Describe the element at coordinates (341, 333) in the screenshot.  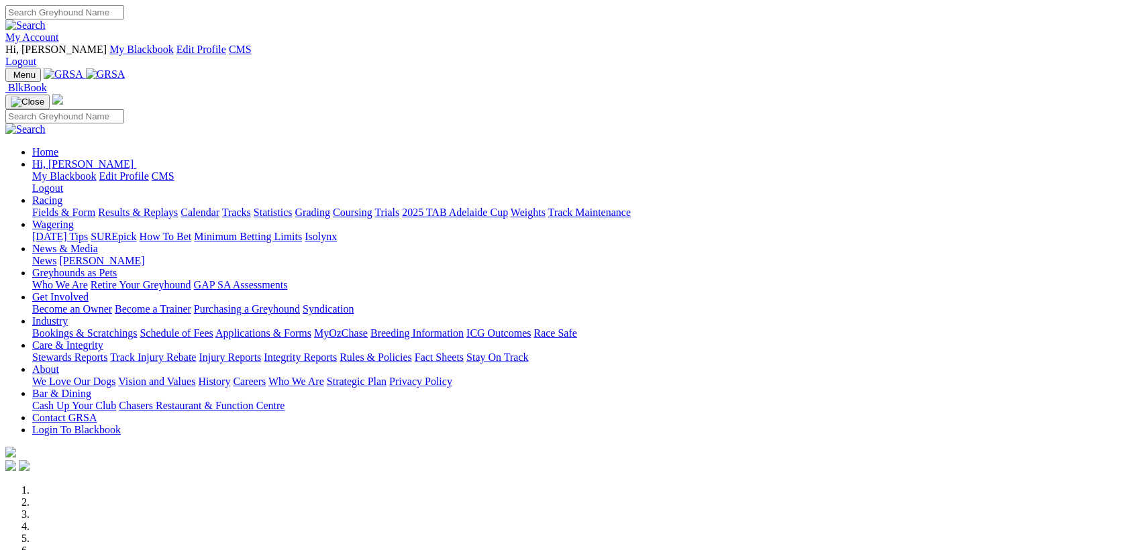
I see `a: MyOzChase` at that location.